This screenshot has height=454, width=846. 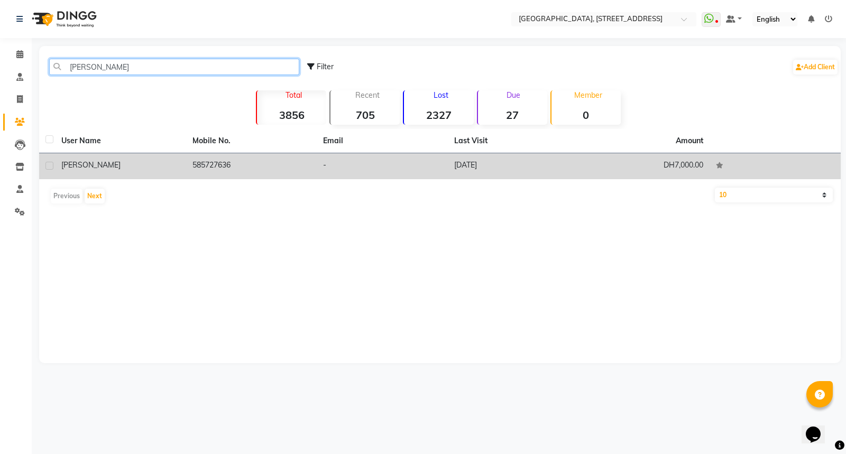 What do you see at coordinates (63, 19) in the screenshot?
I see `img: logo` at bounding box center [63, 19].